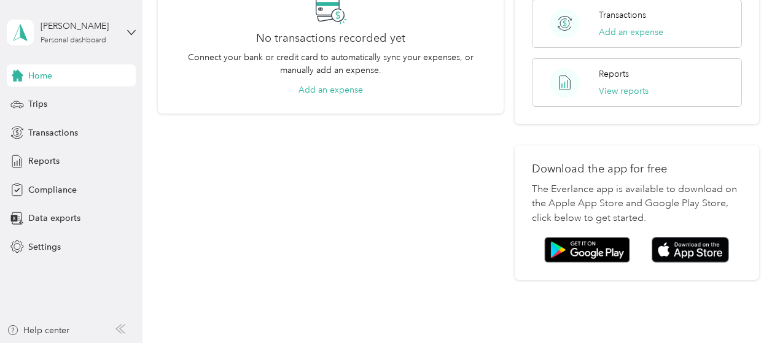 The image size is (780, 343). Describe the element at coordinates (331, 64) in the screenshot. I see `p: Connect your bank or credit card to automatically sync your expenses, or manually add an expense.` at that location.